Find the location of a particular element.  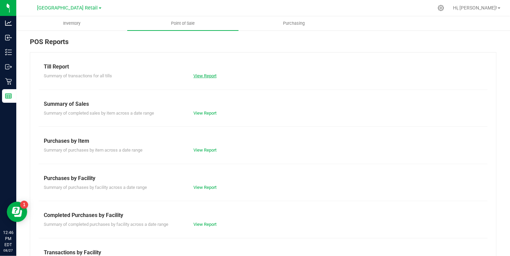

div: Purchases by Facility is located at coordinates (263, 178).